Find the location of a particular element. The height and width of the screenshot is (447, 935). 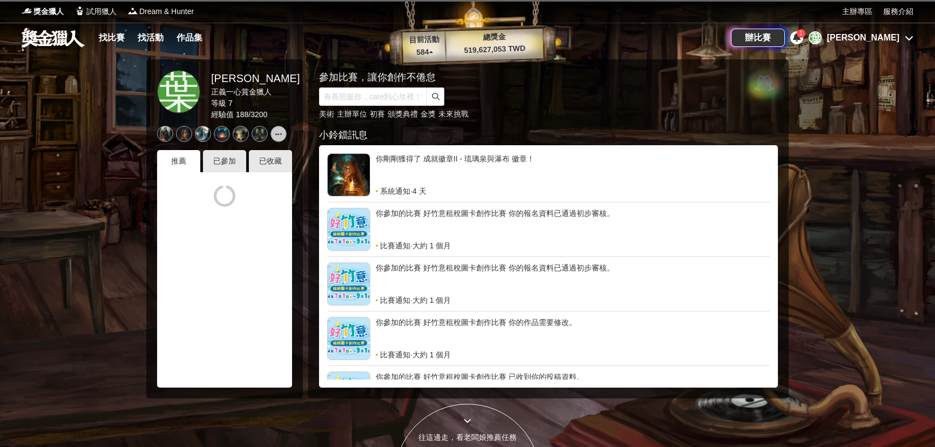

p: 總獎金 is located at coordinates (494, 37).